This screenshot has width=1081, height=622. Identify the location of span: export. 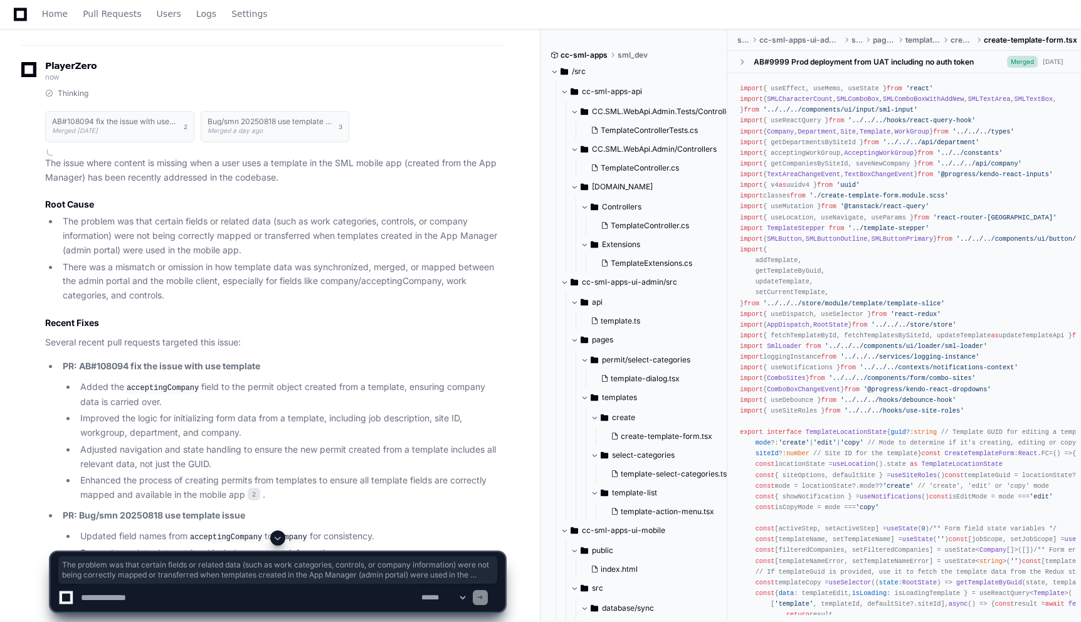
(751, 432).